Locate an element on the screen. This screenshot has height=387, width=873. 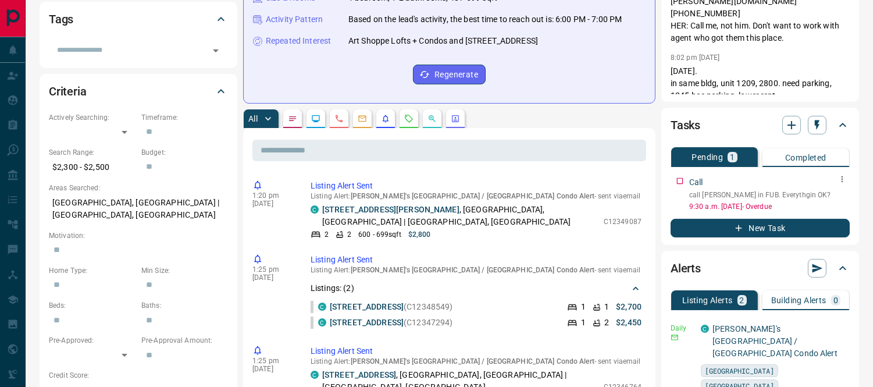
p: Pre-Approval Amount: is located at coordinates (184, 340).